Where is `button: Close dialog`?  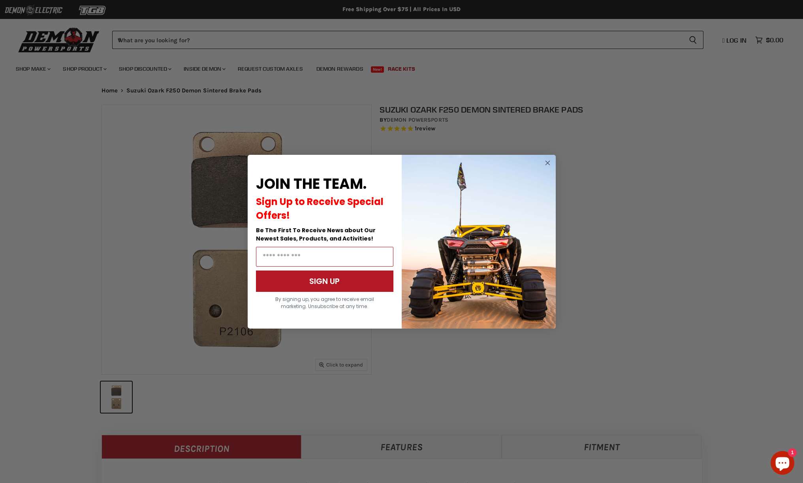
button: Close dialog is located at coordinates (547, 163).